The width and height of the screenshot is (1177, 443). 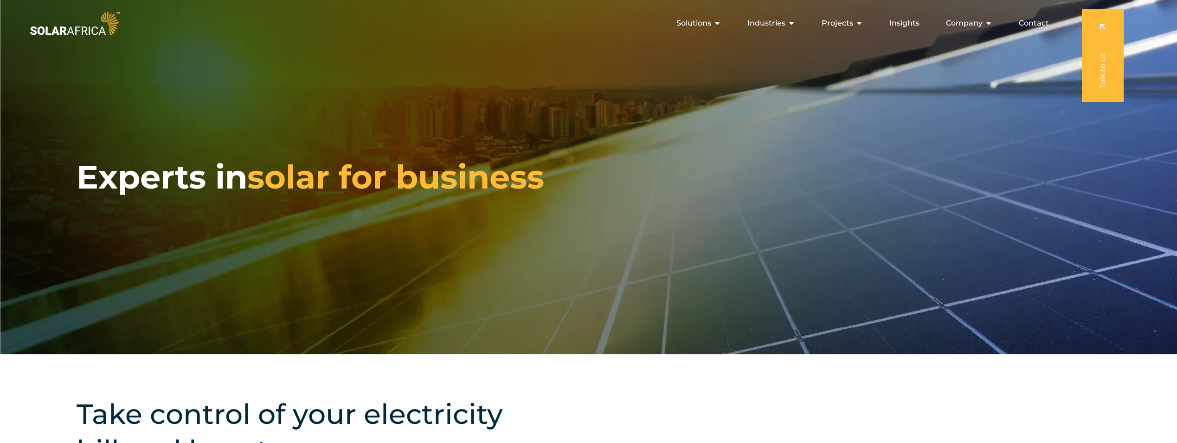 I want to click on nav: Menu, so click(x=589, y=23).